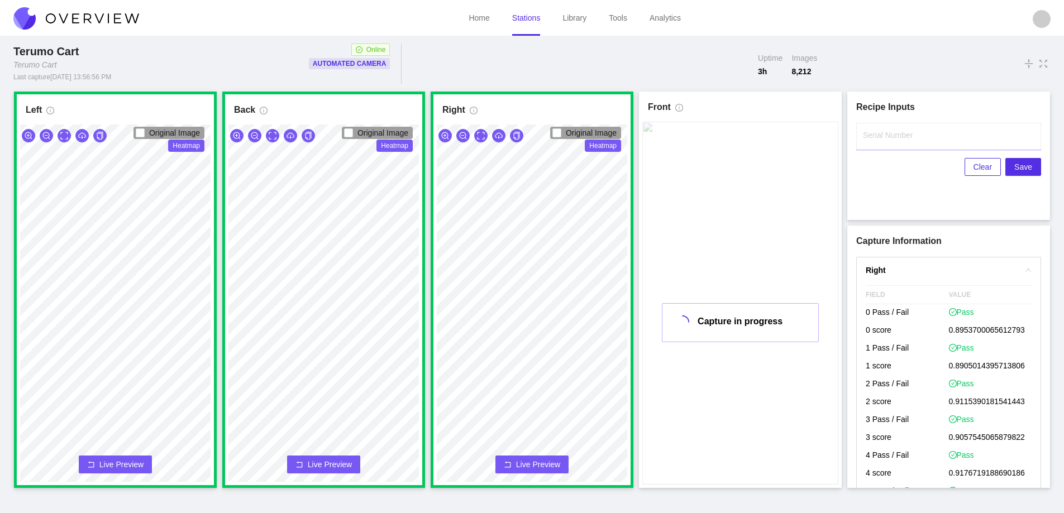  Describe the element at coordinates (907, 438) in the screenshot. I see `p: 3 score` at that location.